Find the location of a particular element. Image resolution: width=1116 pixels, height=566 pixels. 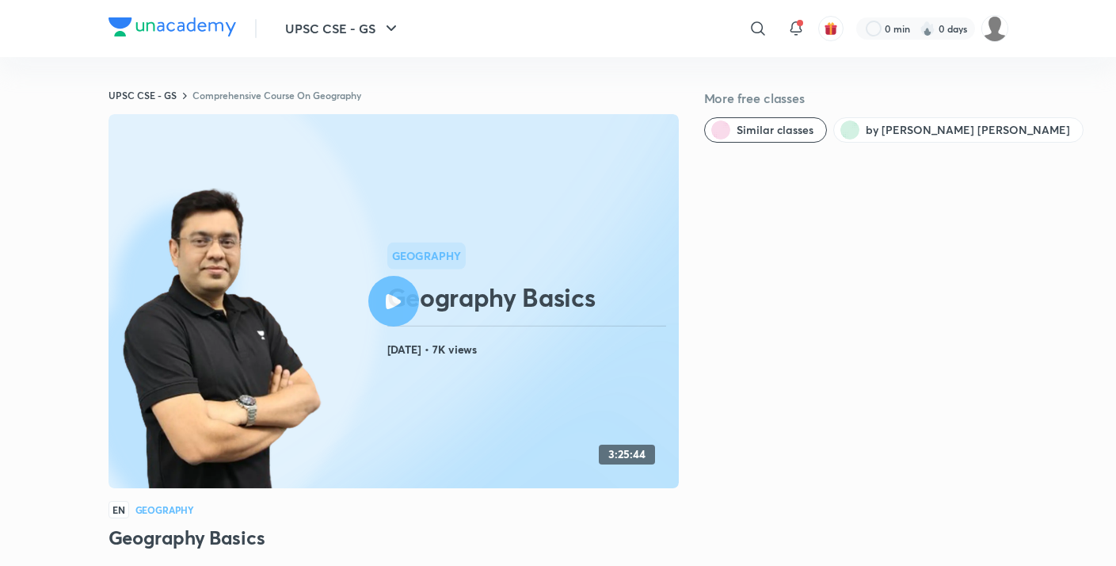

a: Company Logo is located at coordinates (172, 29).